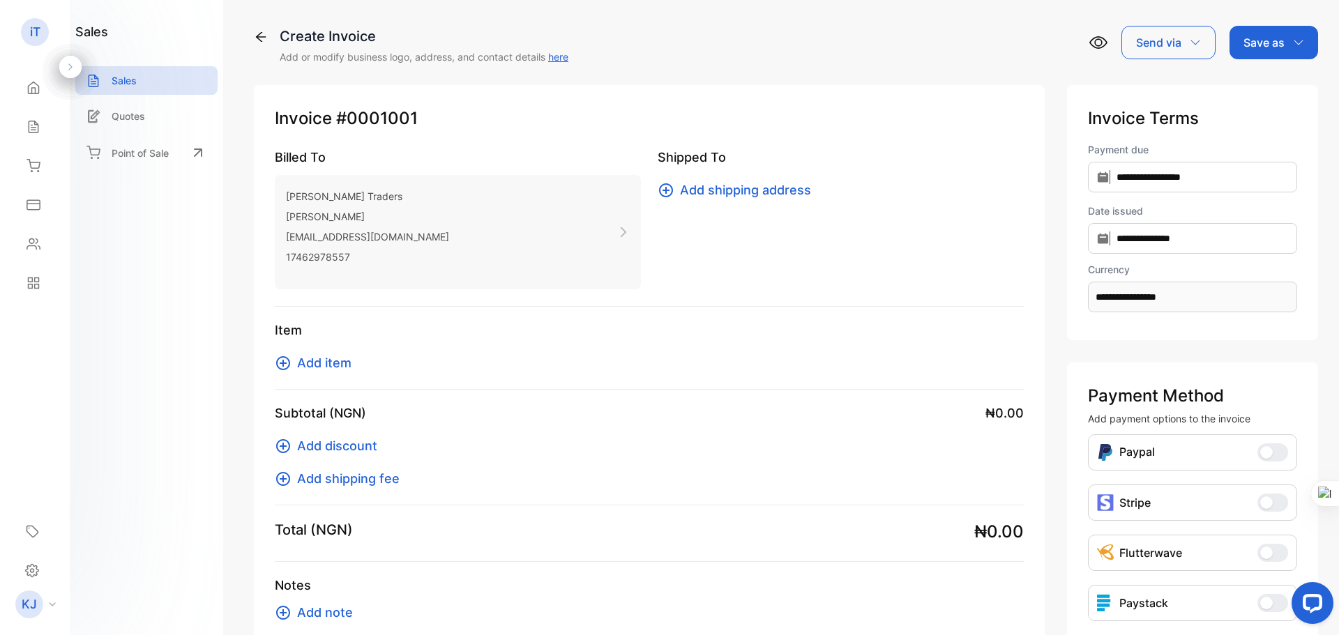 This screenshot has width=1339, height=635. I want to click on a: Sales, so click(146, 80).